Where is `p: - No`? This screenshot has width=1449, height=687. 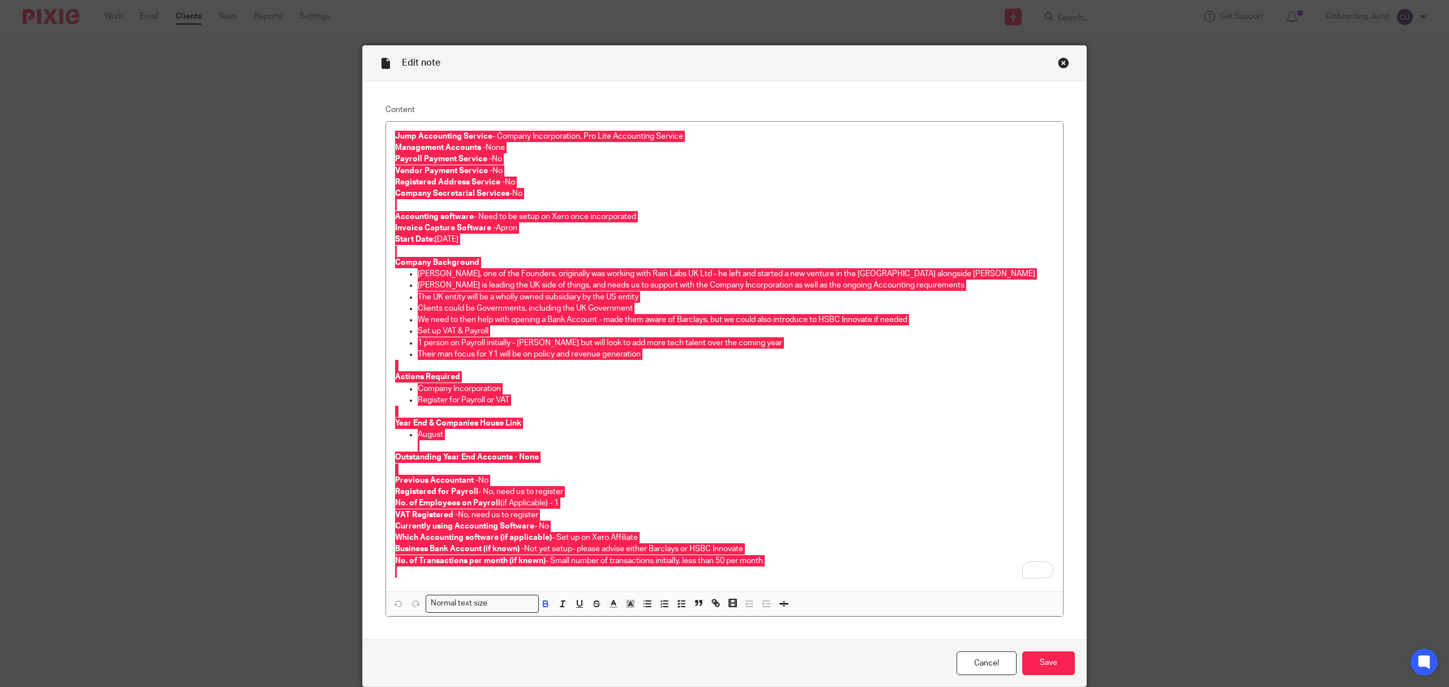
p: - No is located at coordinates (725, 526).